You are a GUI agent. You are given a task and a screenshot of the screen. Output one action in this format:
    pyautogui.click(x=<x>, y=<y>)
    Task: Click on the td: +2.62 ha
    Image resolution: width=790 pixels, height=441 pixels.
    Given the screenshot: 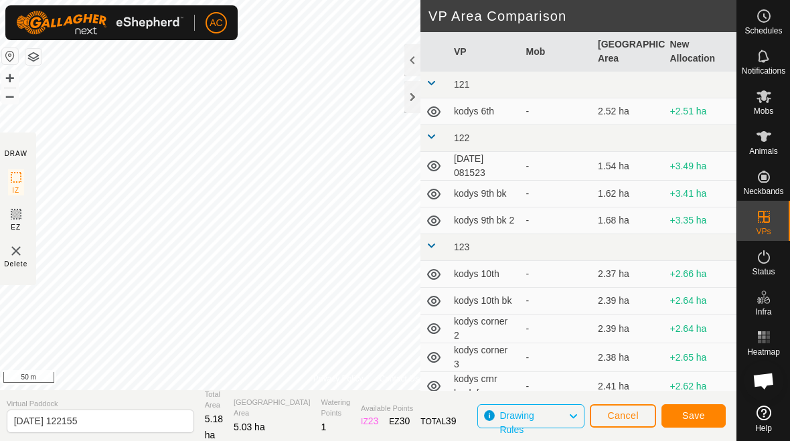 What is the action you would take?
    pyautogui.click(x=701, y=386)
    